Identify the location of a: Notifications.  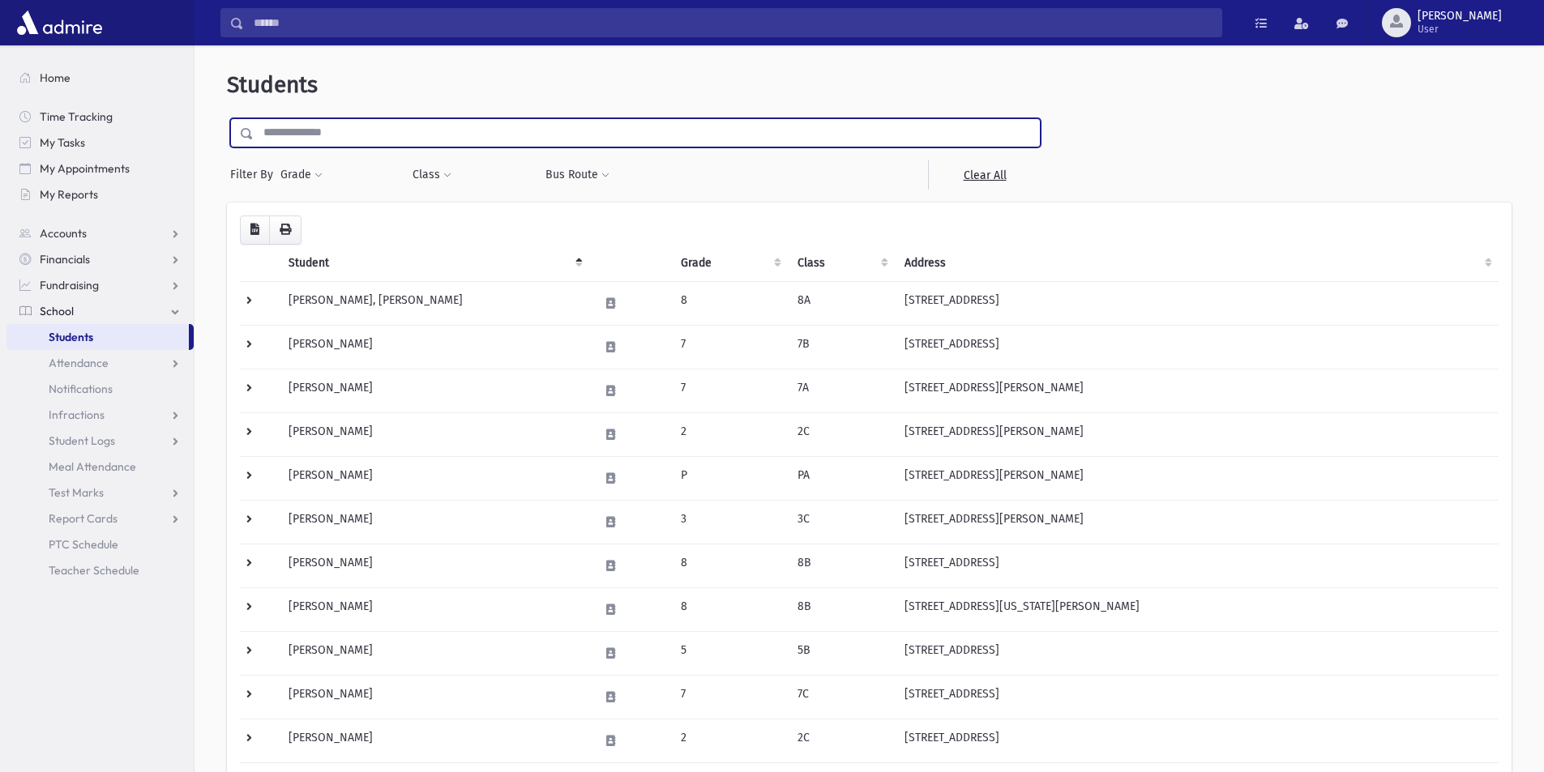
(100, 389).